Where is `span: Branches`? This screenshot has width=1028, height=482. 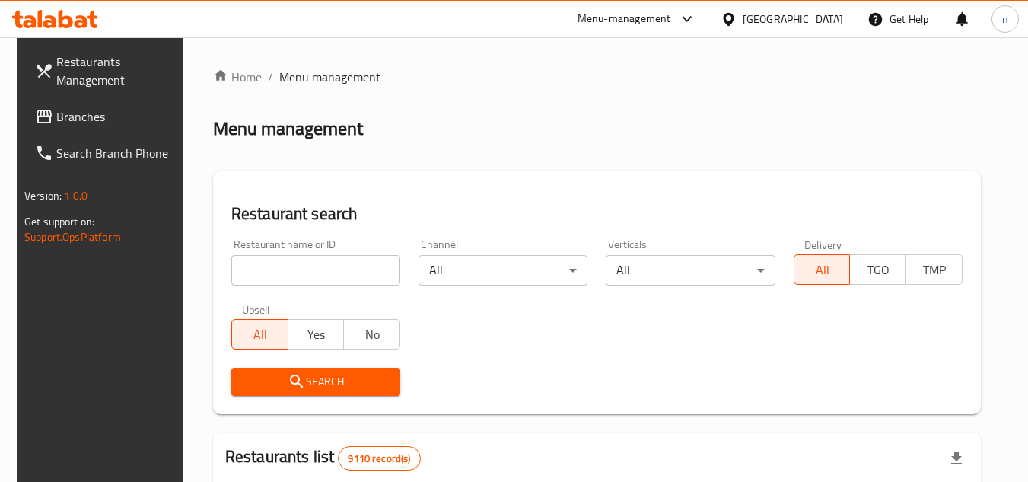
span: Branches is located at coordinates (116, 116).